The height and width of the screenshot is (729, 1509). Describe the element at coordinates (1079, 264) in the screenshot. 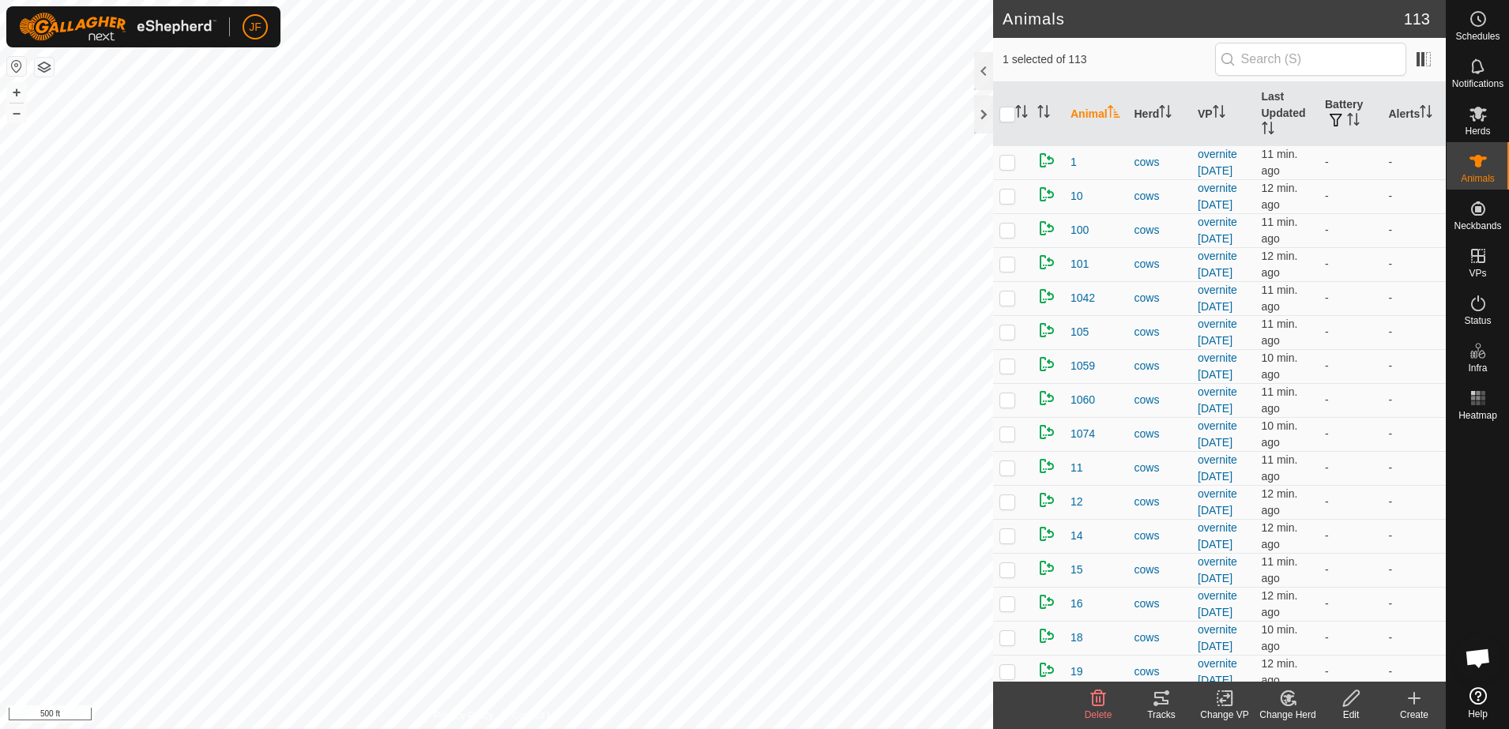

I see `span: 101` at that location.